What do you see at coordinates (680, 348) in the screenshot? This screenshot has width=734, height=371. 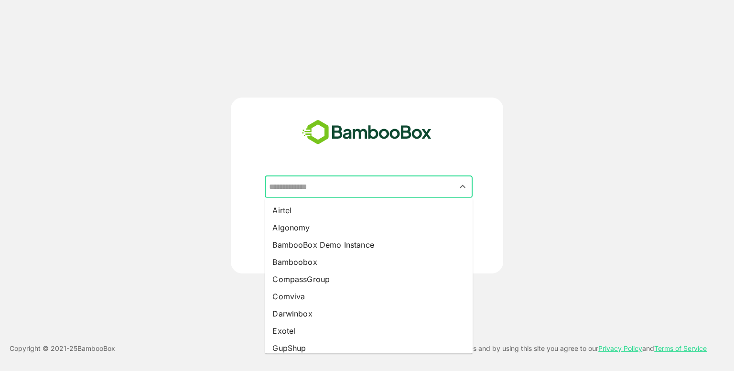 I see `a: Terms of Service` at bounding box center [680, 348].